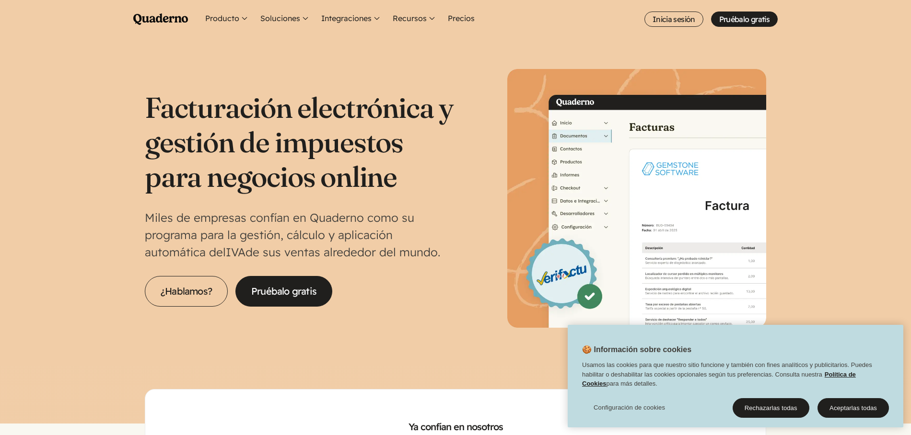  I want to click on a: Inicia sesión, so click(673, 19).